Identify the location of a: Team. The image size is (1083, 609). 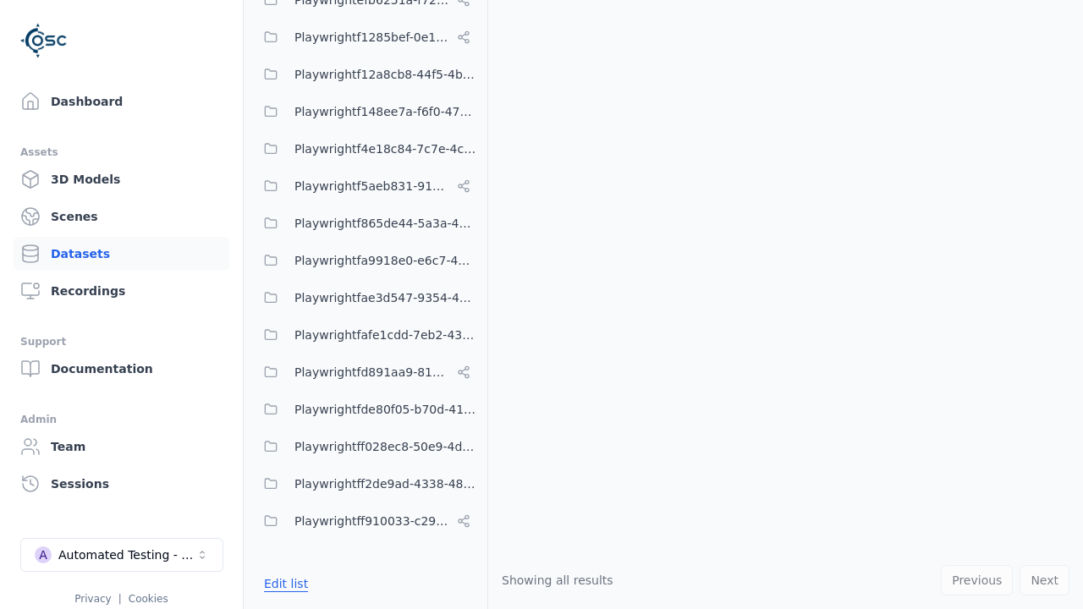
(121, 447).